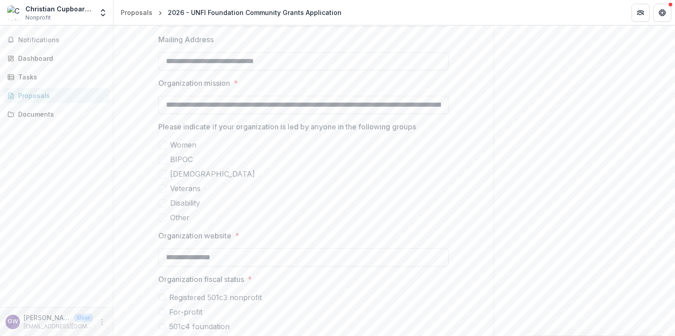  I want to click on span: Veterans, so click(185, 188).